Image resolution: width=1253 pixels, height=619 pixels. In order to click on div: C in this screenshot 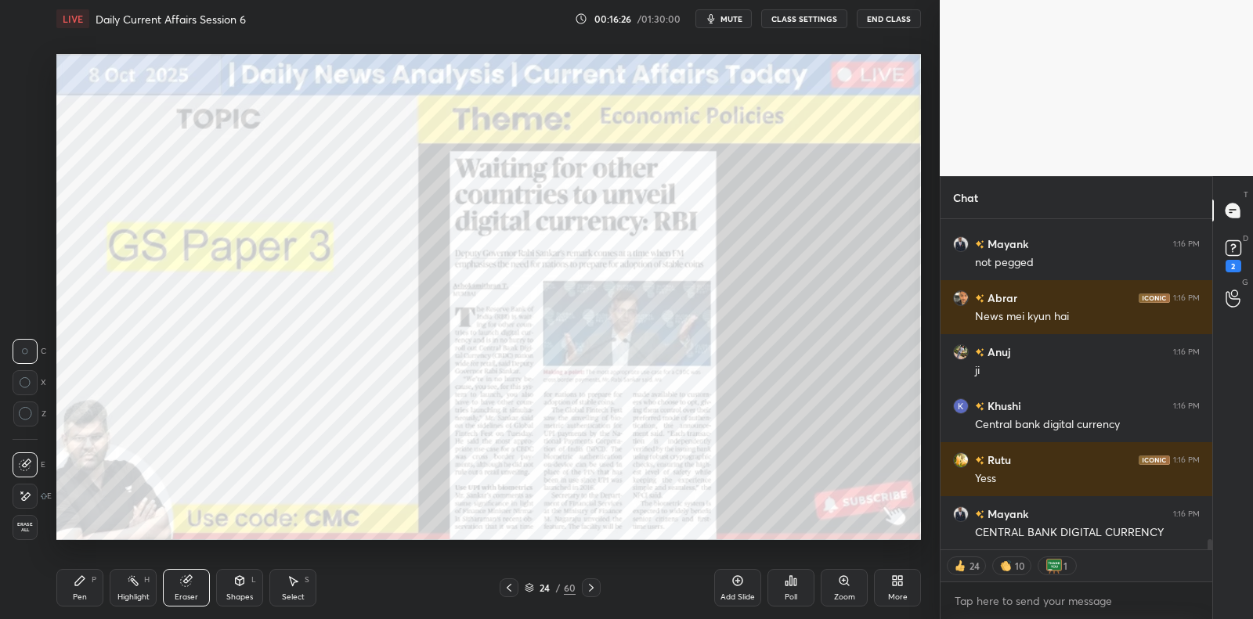, I will do `click(29, 352)`.